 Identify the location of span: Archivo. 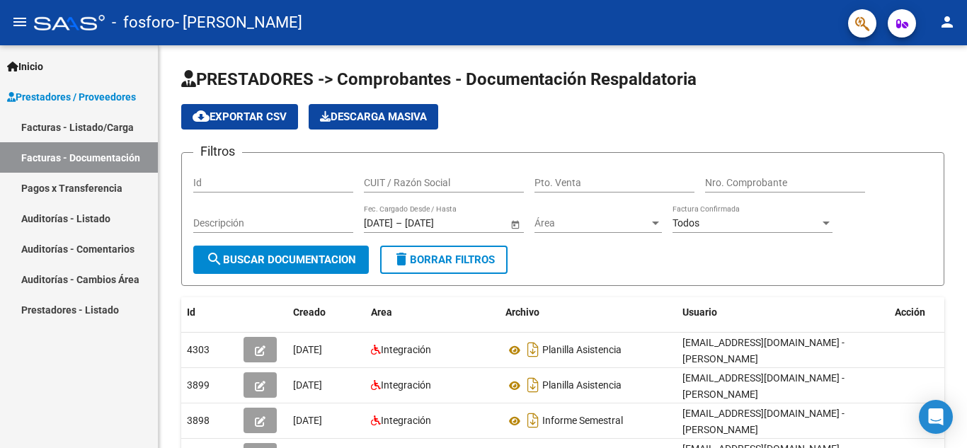
(523, 312).